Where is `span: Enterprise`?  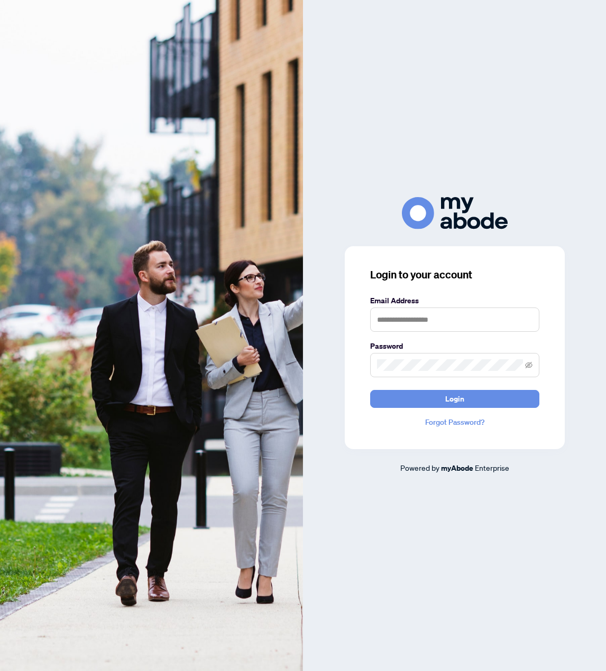 span: Enterprise is located at coordinates (491, 468).